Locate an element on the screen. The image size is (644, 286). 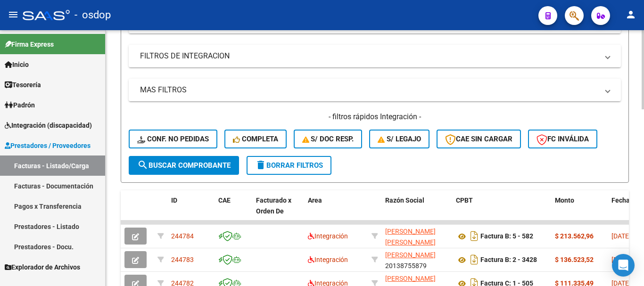
span: FC Inválida is located at coordinates (562, 139).